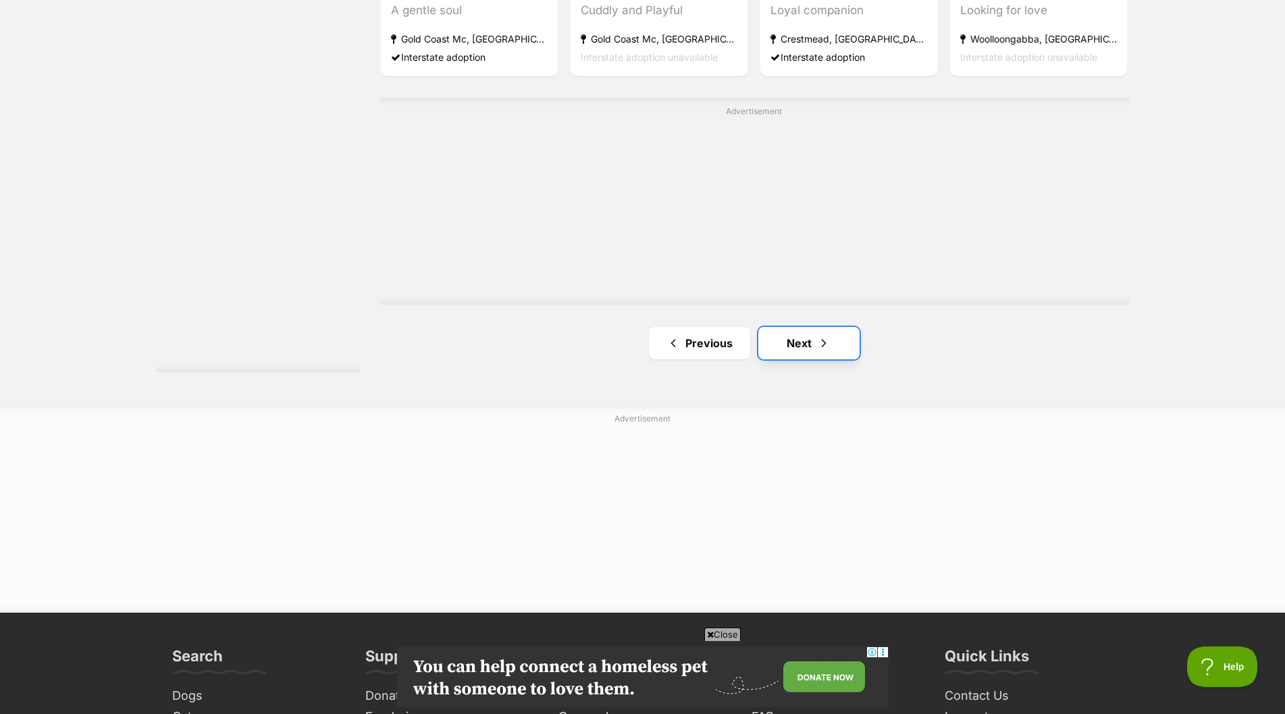  I want to click on a: Contact Us, so click(1029, 695).